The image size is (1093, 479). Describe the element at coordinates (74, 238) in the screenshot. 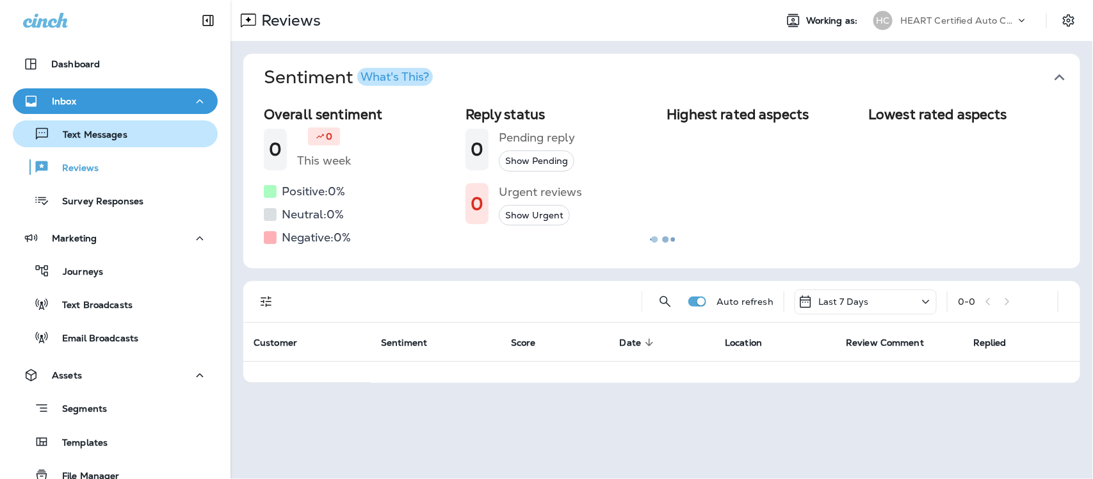

I see `p: Marketing` at that location.